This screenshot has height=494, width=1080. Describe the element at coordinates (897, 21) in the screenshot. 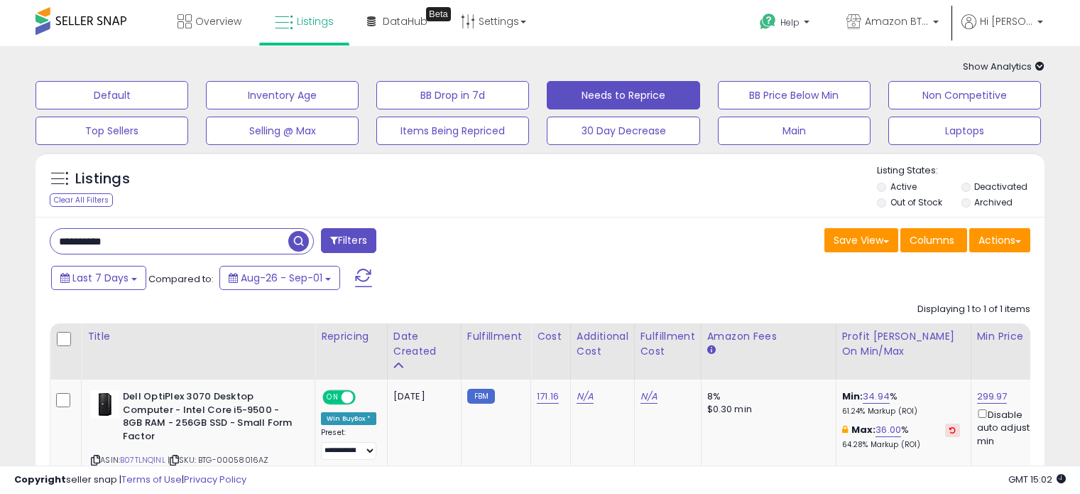

I see `span: Amazon BTG` at that location.